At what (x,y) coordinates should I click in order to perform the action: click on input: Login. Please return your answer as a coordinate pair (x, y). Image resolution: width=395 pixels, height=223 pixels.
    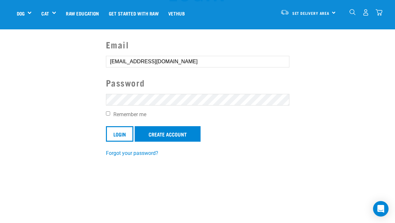
    Looking at the image, I should click on (119, 134).